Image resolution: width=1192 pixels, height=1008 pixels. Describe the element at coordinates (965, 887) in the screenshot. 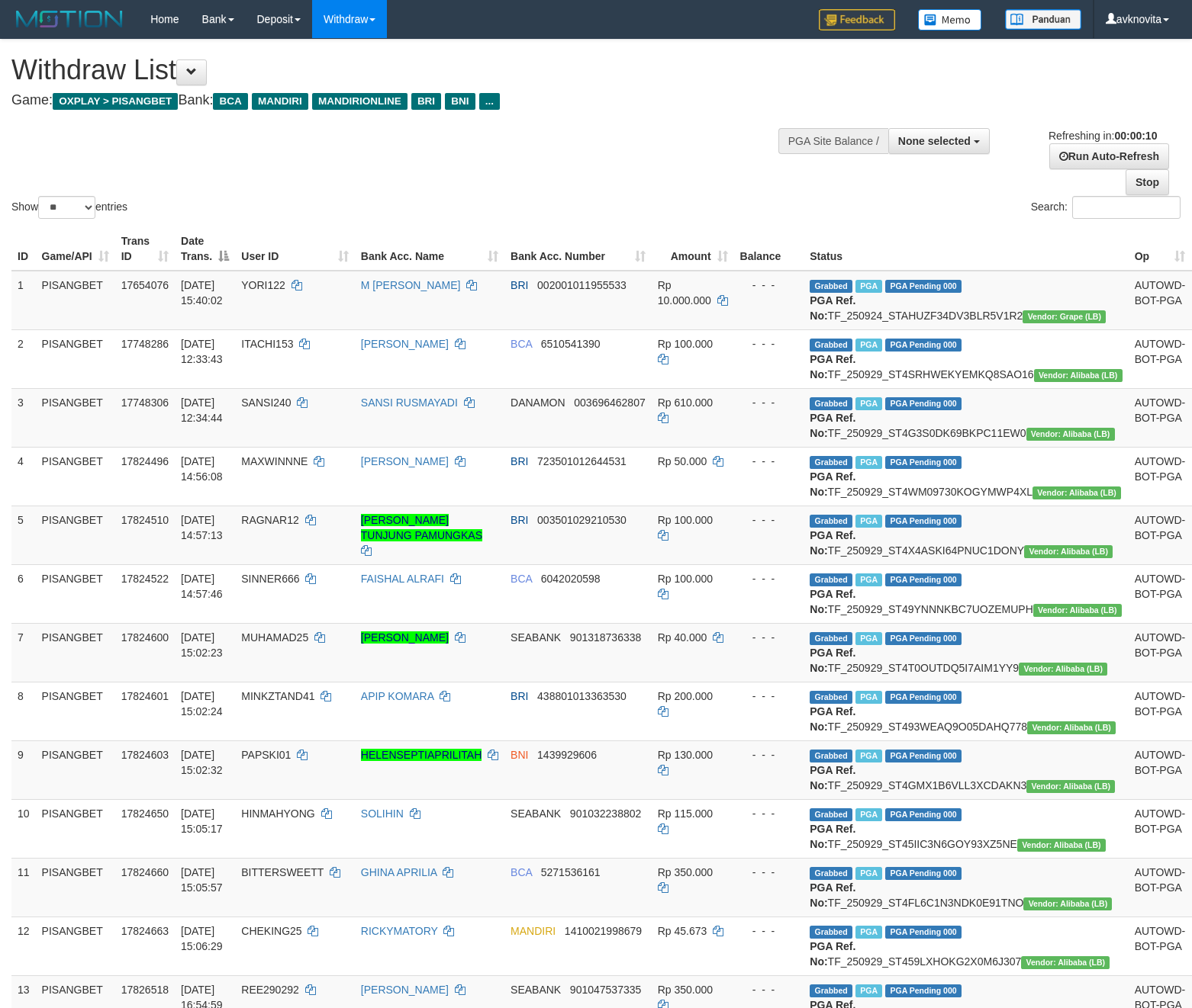

I see `td: TF_250929_ST4FL6C1N3NDK0E91TNO` at that location.